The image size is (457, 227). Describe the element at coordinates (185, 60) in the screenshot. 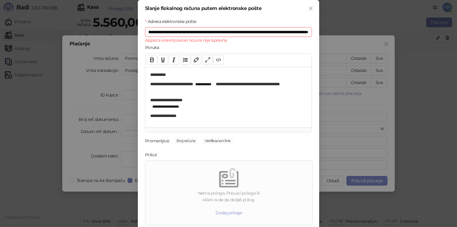

I see `button: List` at that location.